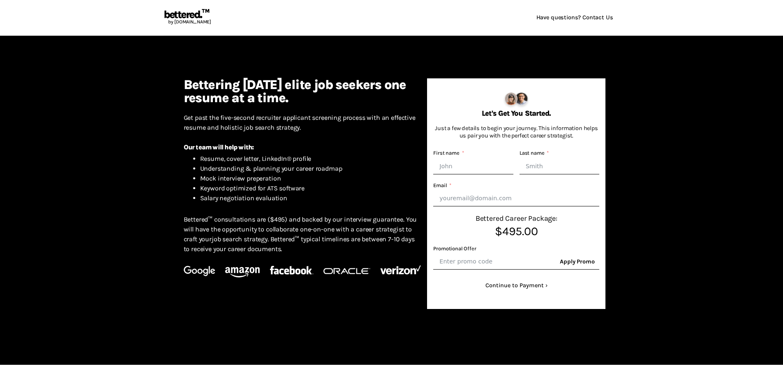  Describe the element at coordinates (302, 123) in the screenshot. I see `p: Get past the five-second recruiter applicant screening process with an effective resume and holis...` at that location.